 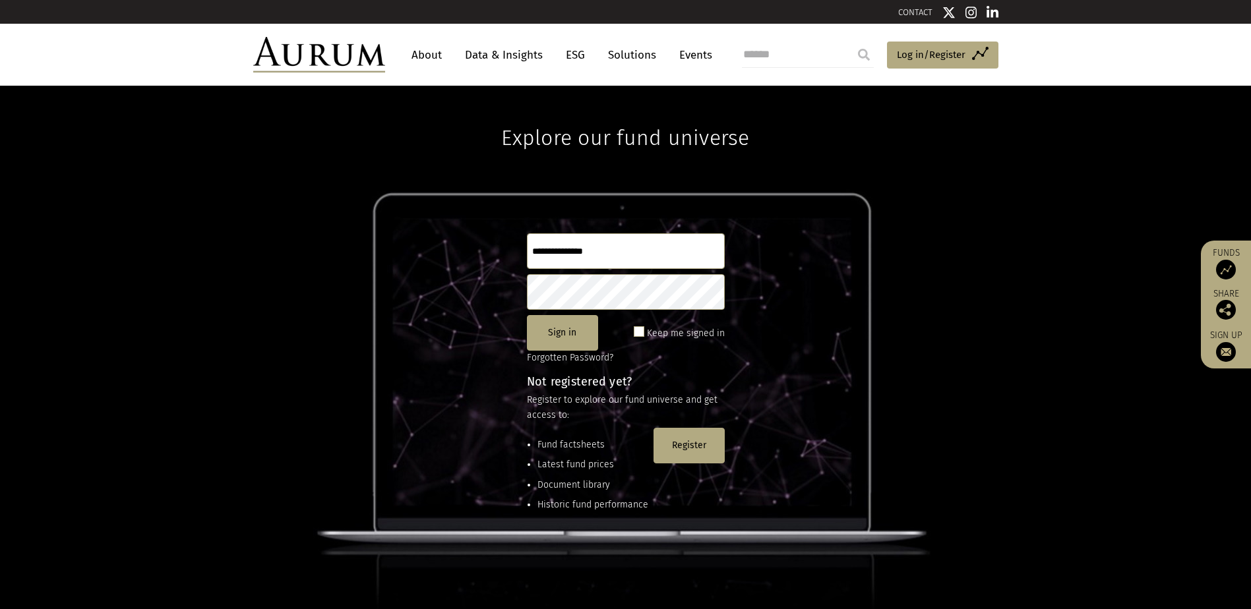 What do you see at coordinates (992, 13) in the screenshot?
I see `img: Linkedin icon` at bounding box center [992, 13].